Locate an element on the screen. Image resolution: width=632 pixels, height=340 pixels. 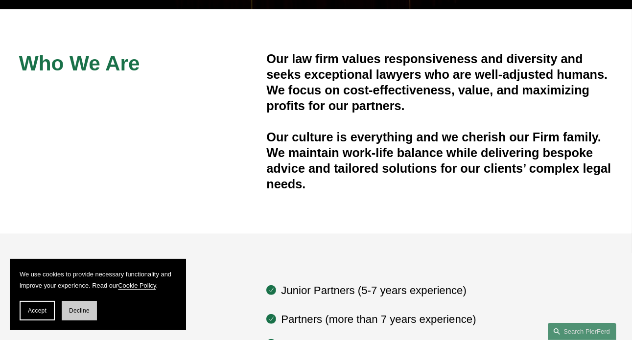
button: Decline is located at coordinates (79, 311).